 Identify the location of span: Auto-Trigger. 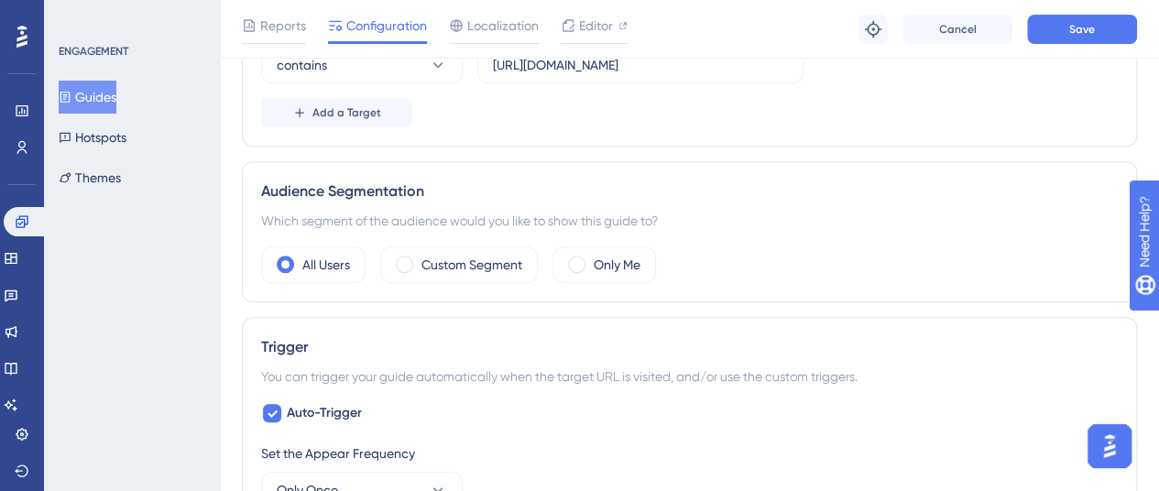
(324, 413).